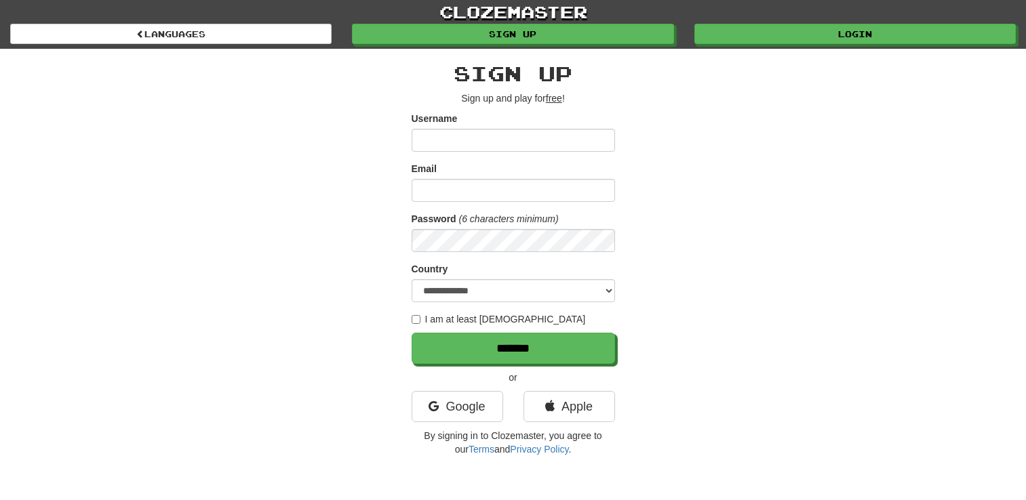  Describe the element at coordinates (569, 407) in the screenshot. I see `a: Apple` at that location.